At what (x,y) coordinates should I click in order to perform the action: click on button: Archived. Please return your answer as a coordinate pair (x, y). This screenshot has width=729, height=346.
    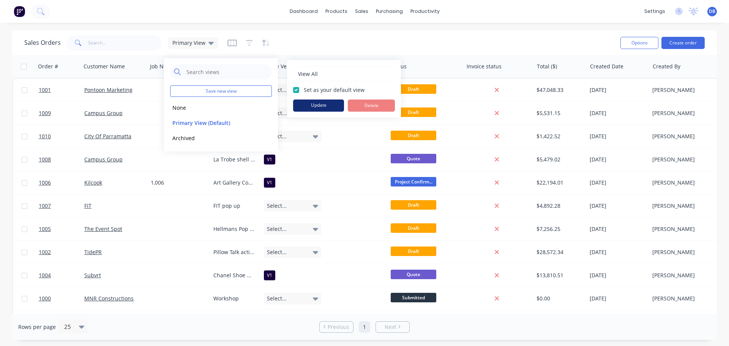
    Looking at the image, I should click on (213, 138).